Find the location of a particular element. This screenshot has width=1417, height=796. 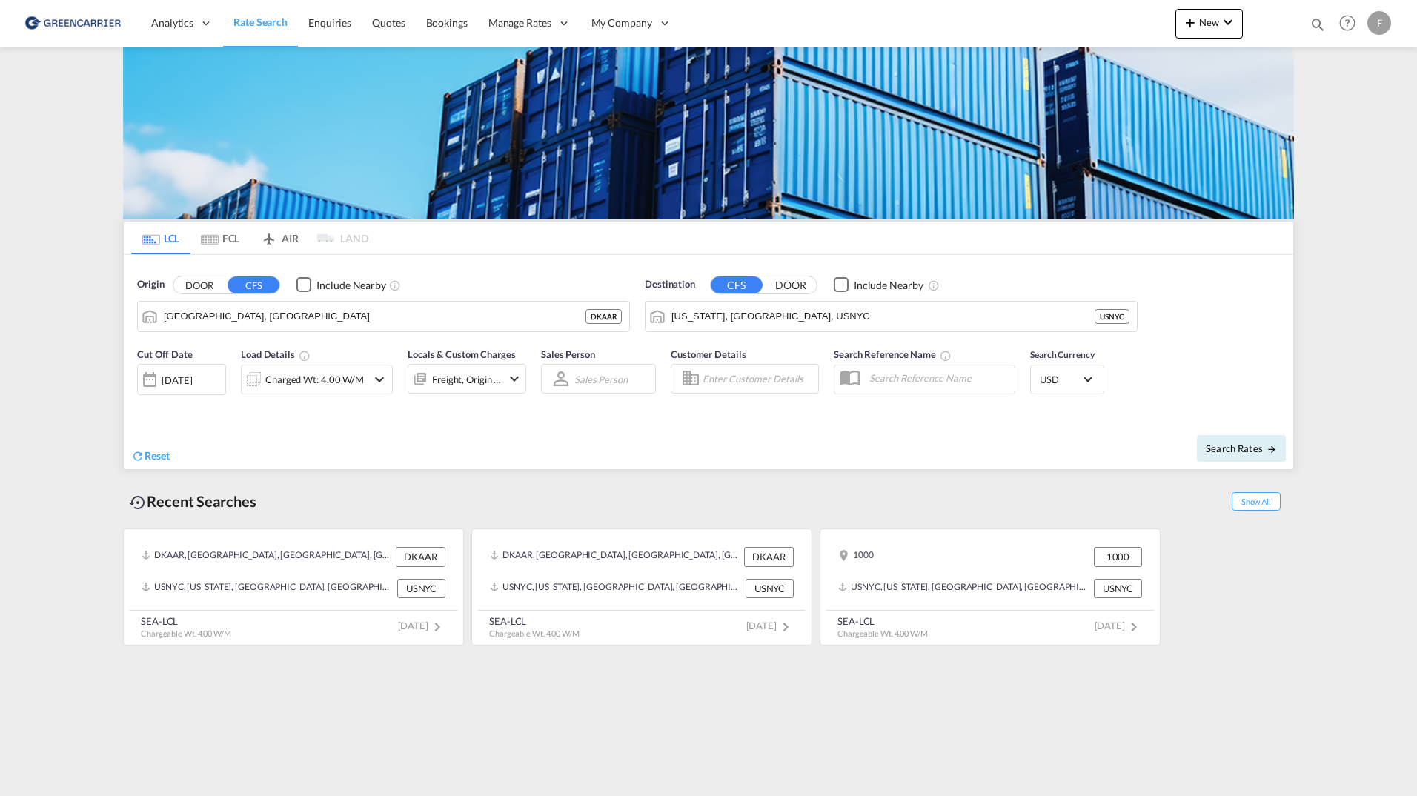

md-datepicker: Select is located at coordinates (142, 403).